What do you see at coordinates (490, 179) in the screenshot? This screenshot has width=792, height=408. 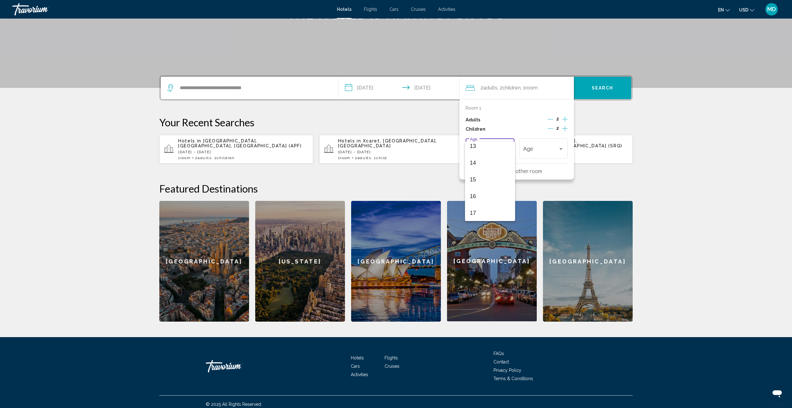 I see `span: 15` at bounding box center [490, 179].